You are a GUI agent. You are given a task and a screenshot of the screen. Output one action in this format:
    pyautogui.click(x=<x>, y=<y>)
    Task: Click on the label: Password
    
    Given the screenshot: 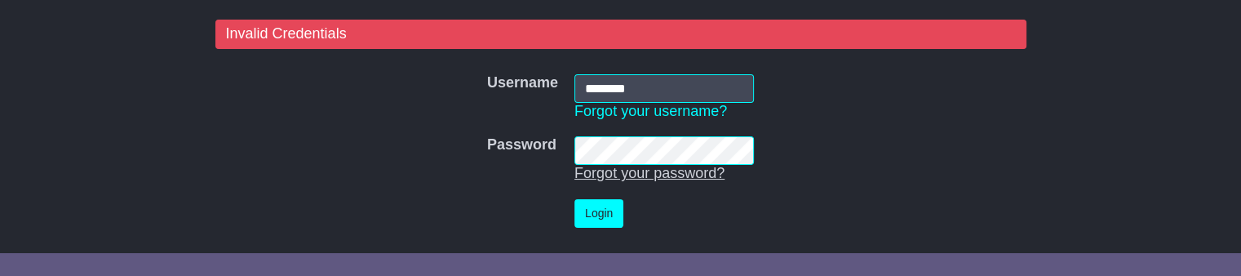 What is the action you would take?
    pyautogui.click(x=521, y=145)
    